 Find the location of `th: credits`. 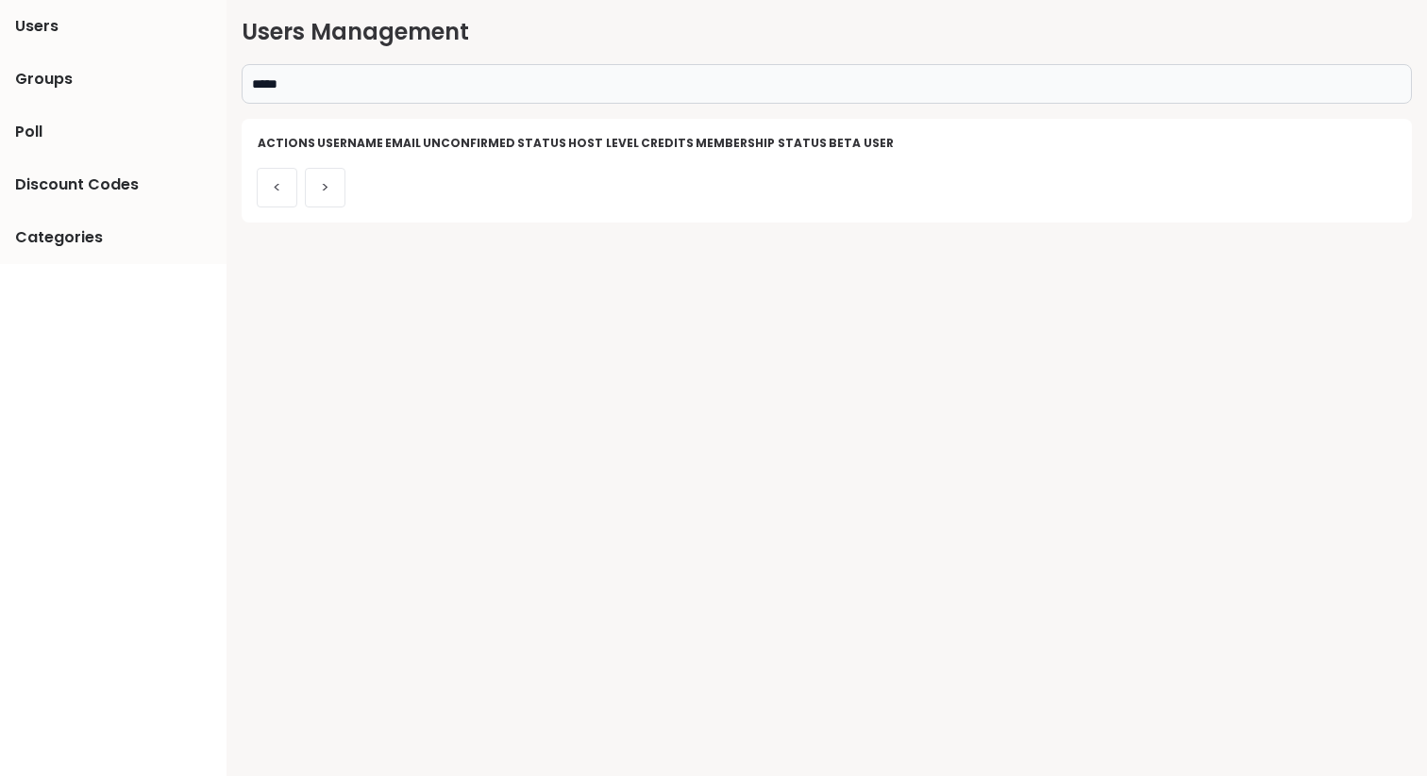

th: credits is located at coordinates (667, 143).